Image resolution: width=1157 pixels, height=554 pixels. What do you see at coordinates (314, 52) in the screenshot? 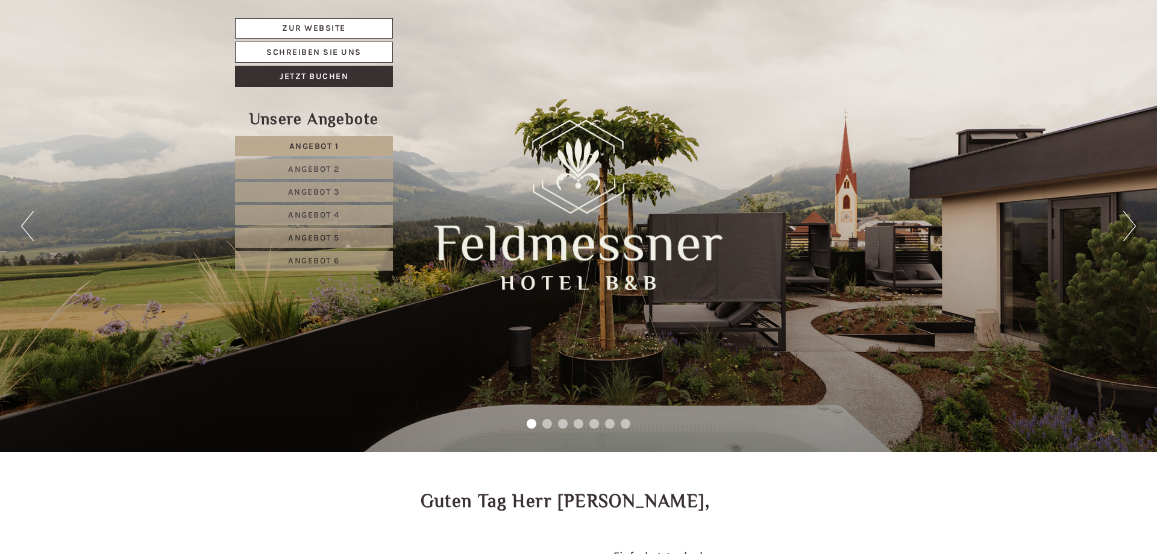
I see `a: Schreiben Sie uns` at bounding box center [314, 52].